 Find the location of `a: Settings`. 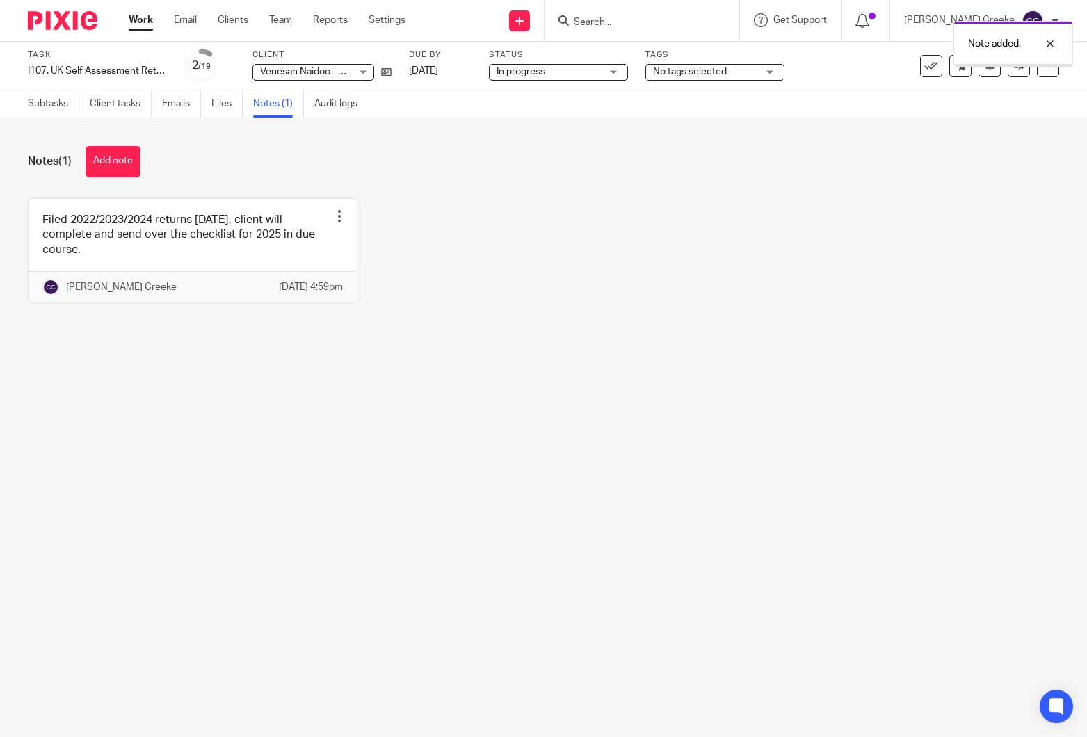

a: Settings is located at coordinates (387, 20).